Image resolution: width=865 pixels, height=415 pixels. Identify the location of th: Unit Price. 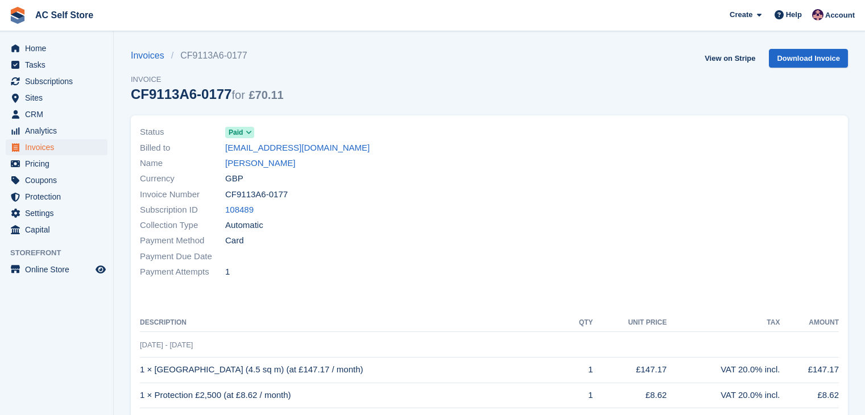
(630, 323).